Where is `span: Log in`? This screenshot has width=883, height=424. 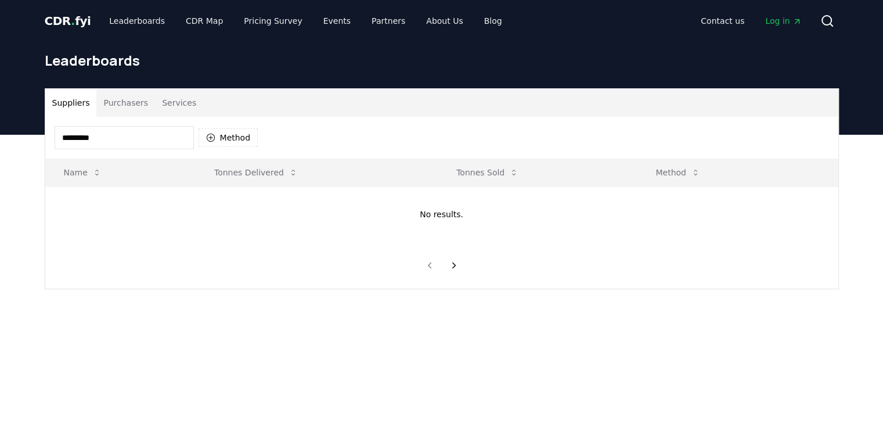 span: Log in is located at coordinates (783, 21).